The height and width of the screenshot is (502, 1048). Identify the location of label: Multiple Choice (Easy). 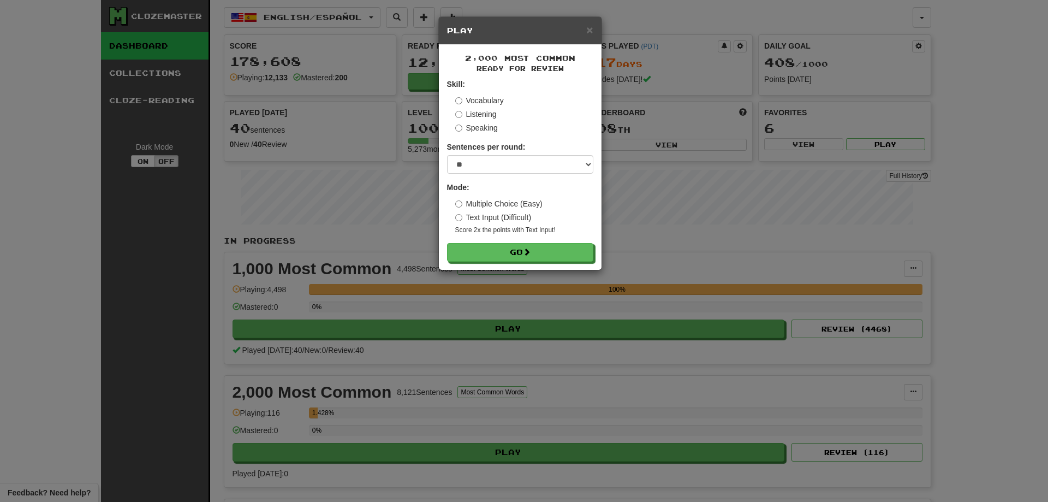
(499, 204).